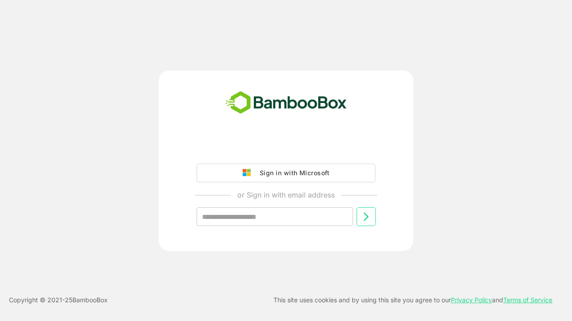 The width and height of the screenshot is (572, 321). I want to click on p: or Sign in with email address, so click(286, 195).